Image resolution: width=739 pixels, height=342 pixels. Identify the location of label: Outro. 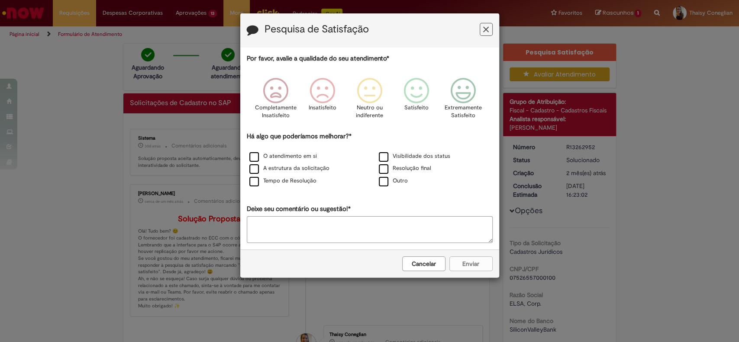
(393, 181).